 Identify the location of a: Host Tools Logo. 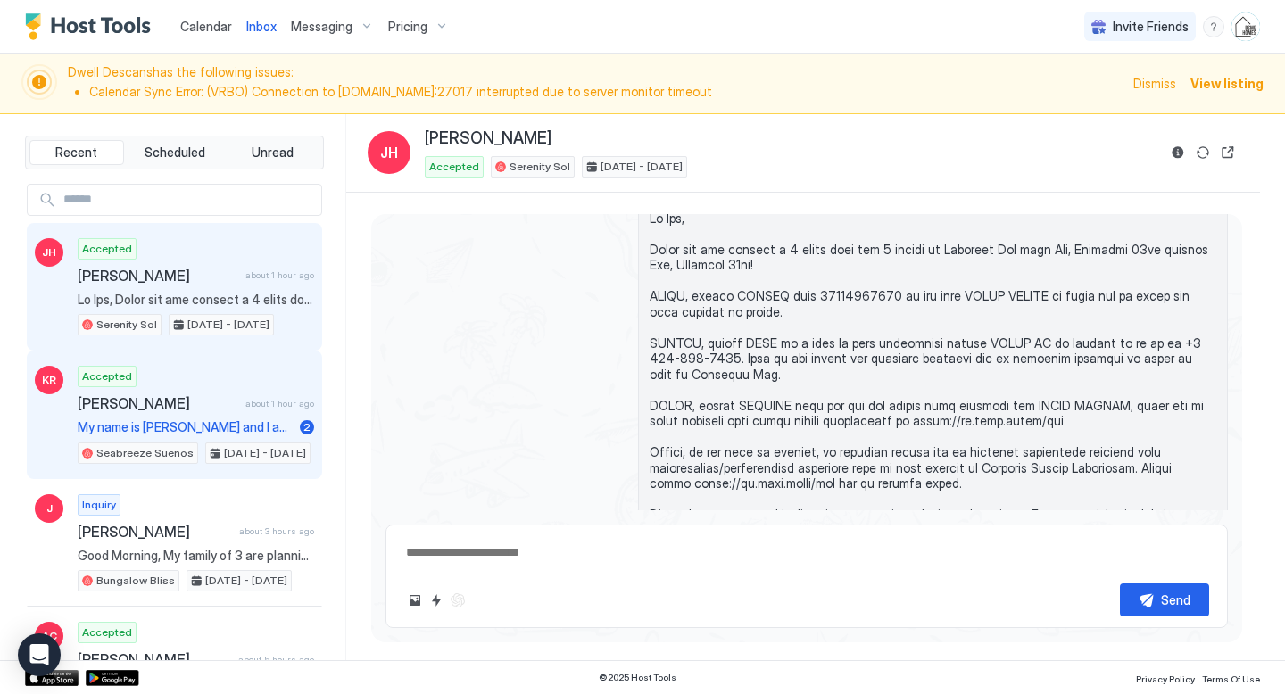
(92, 27).